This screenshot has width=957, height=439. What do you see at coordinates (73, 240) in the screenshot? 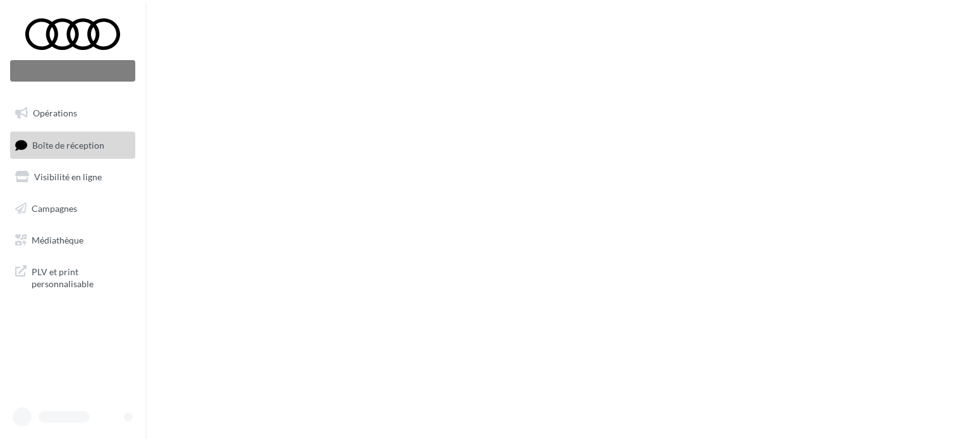
I see `a: Médiathèque` at bounding box center [73, 240].